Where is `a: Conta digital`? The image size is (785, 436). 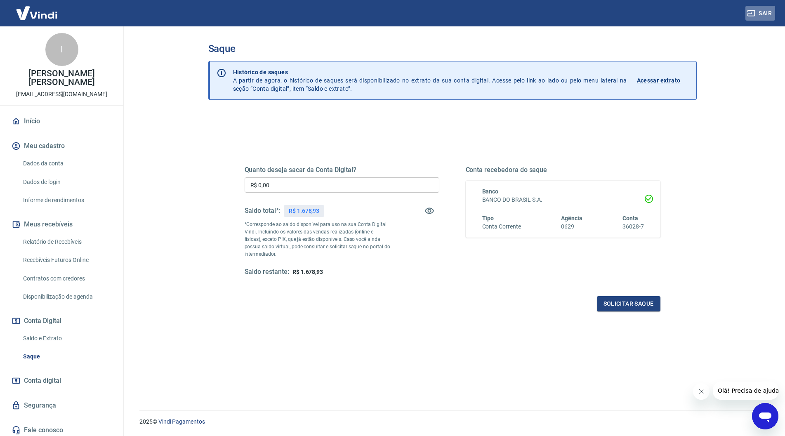
a: Conta digital is located at coordinates (61, 381).